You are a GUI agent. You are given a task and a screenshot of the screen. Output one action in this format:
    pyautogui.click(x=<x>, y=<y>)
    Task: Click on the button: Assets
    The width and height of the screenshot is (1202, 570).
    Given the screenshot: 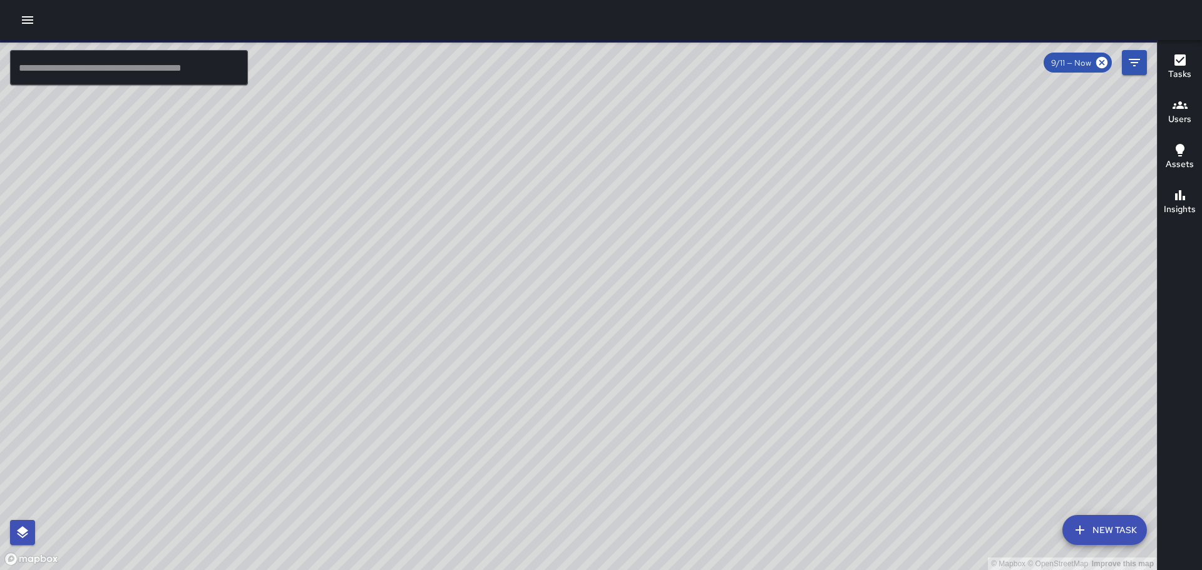 What is the action you would take?
    pyautogui.click(x=1180, y=158)
    